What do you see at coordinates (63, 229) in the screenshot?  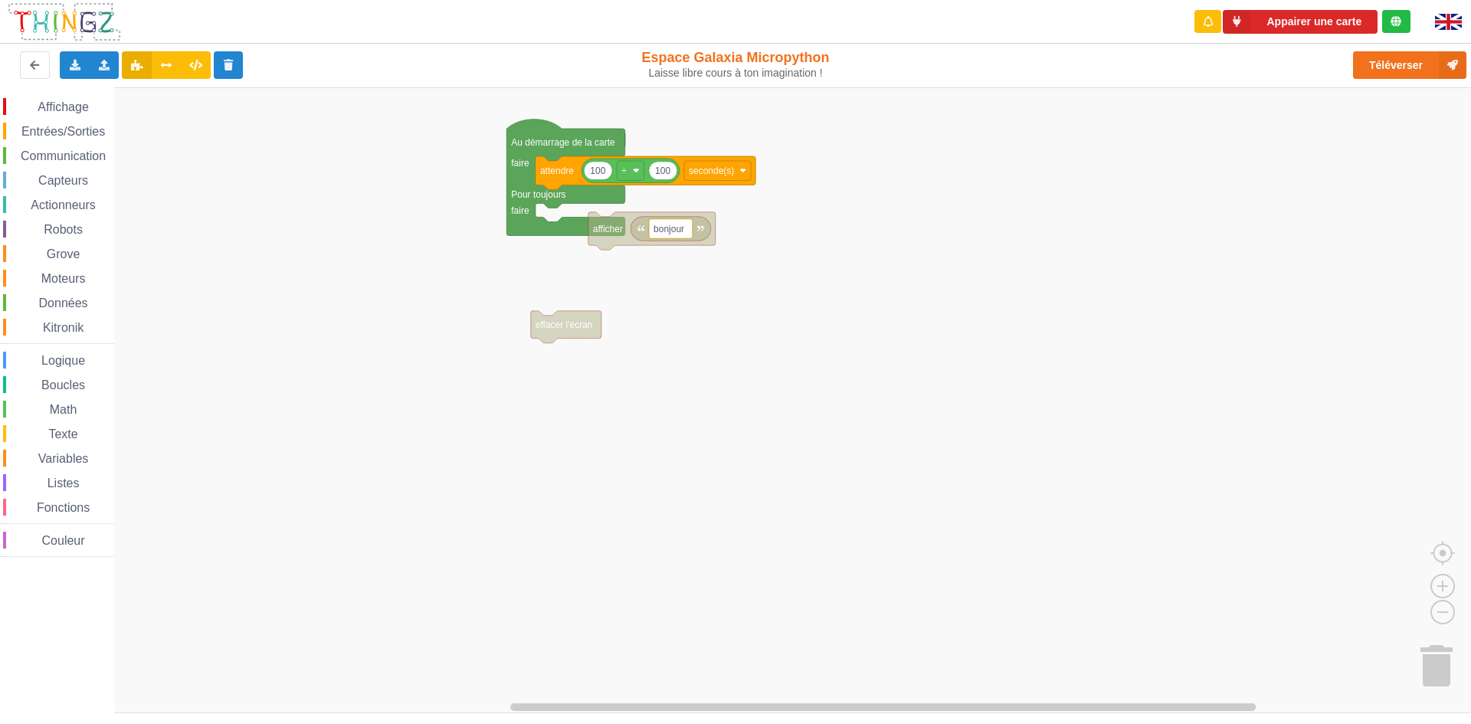 I see `span: Robots` at bounding box center [63, 229].